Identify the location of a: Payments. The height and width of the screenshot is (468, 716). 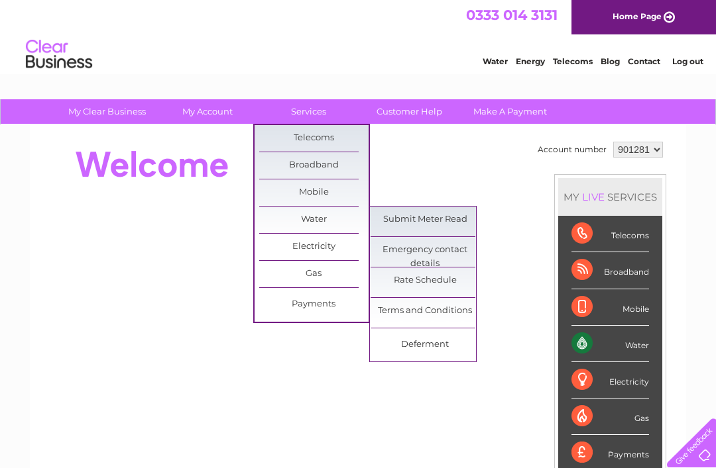
(313, 305).